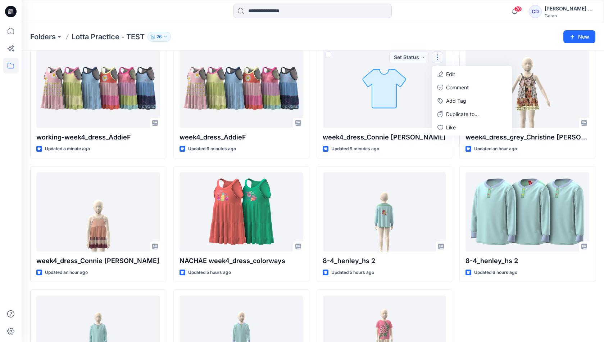 This screenshot has height=342, width=604. I want to click on a: Folders, so click(43, 37).